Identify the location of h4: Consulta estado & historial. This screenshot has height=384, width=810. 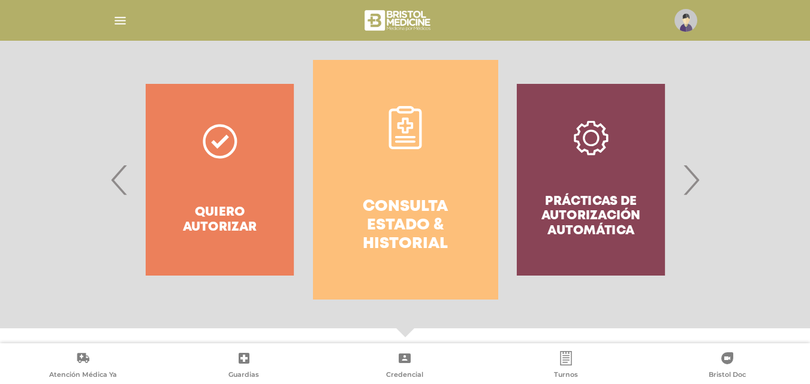
(405, 226).